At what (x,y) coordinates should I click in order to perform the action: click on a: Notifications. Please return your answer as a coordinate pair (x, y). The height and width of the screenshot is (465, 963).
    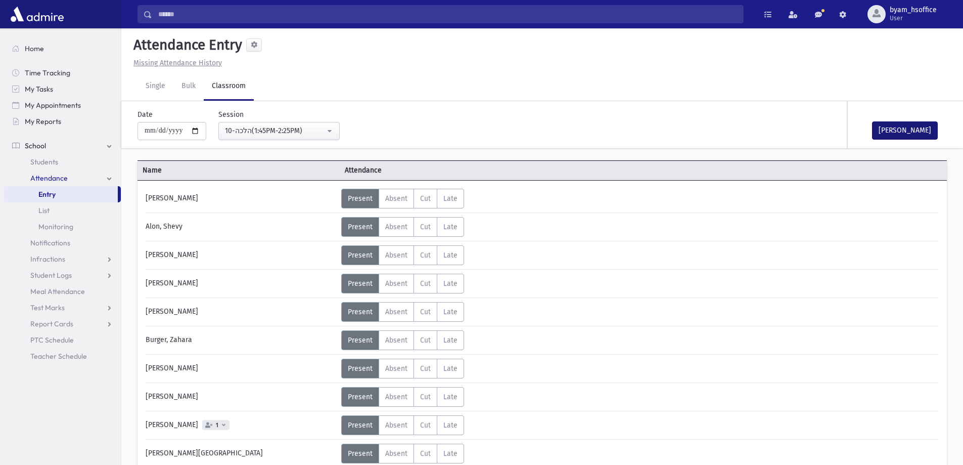
    Looking at the image, I should click on (62, 243).